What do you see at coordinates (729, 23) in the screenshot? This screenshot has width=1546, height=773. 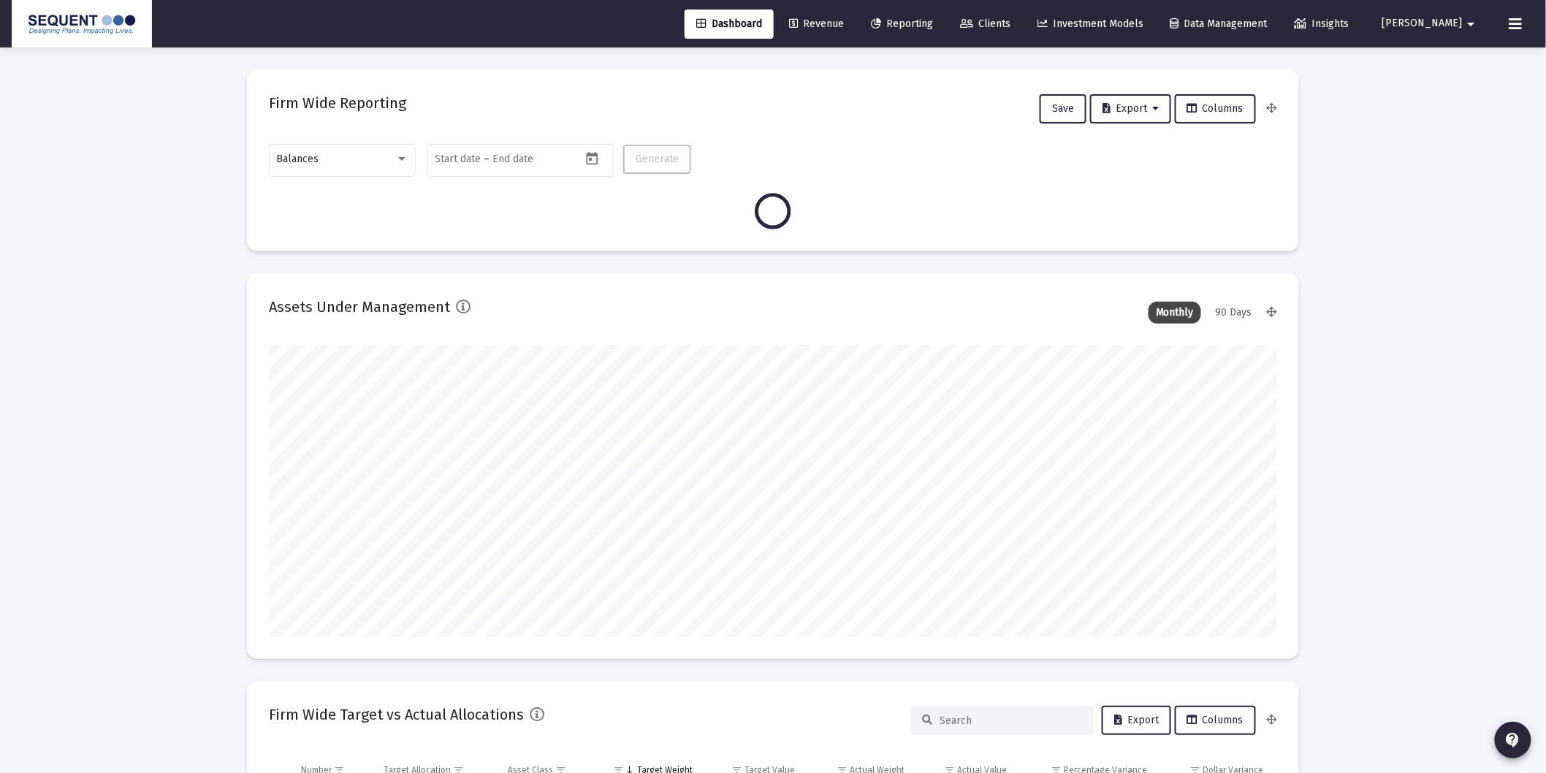 I see `span: Dashboard` at bounding box center [729, 23].